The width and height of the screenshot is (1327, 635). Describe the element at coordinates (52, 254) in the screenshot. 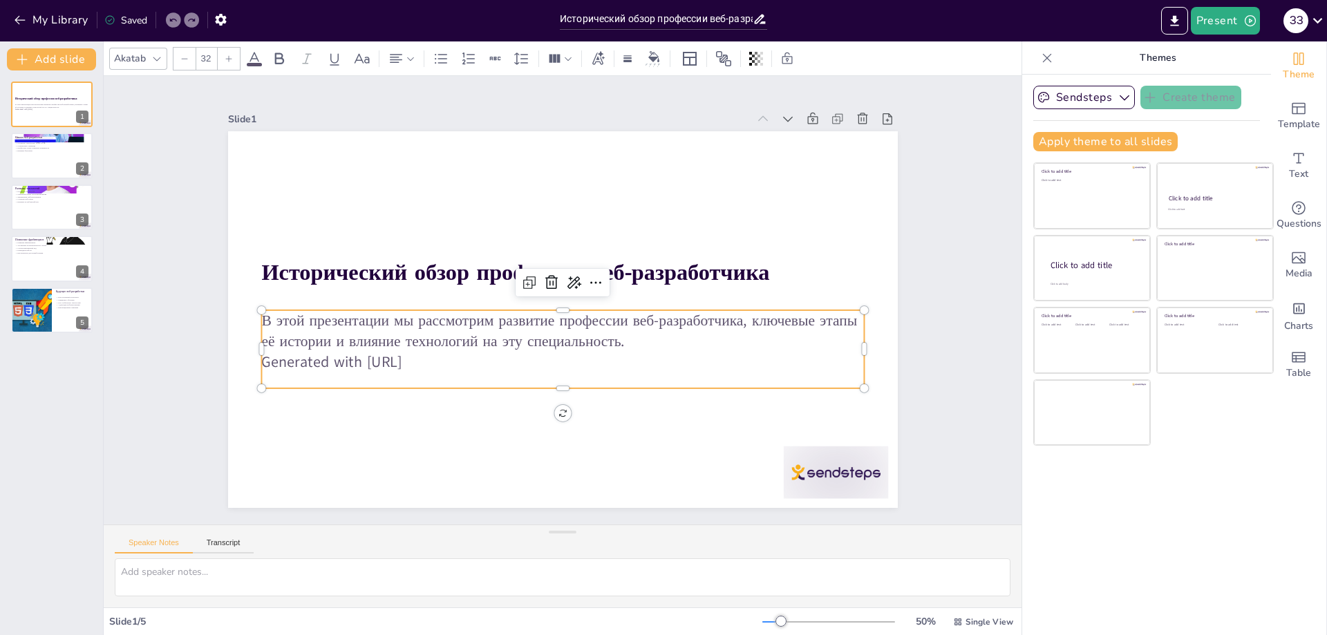

I see `p: Инструменты для разработчиков` at that location.